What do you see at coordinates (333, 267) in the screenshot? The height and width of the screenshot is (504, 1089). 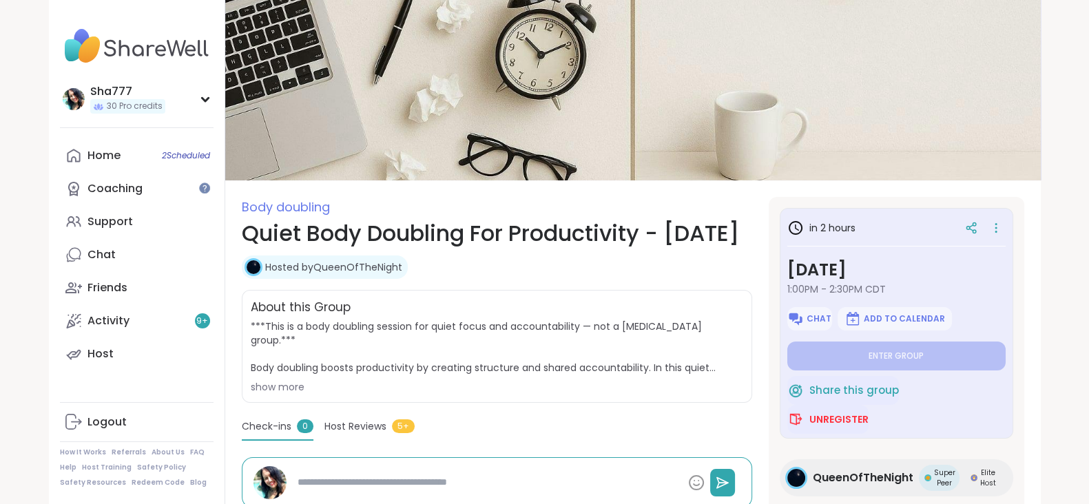 I see `a: Hosted byQueenOfTheNight` at bounding box center [333, 267].